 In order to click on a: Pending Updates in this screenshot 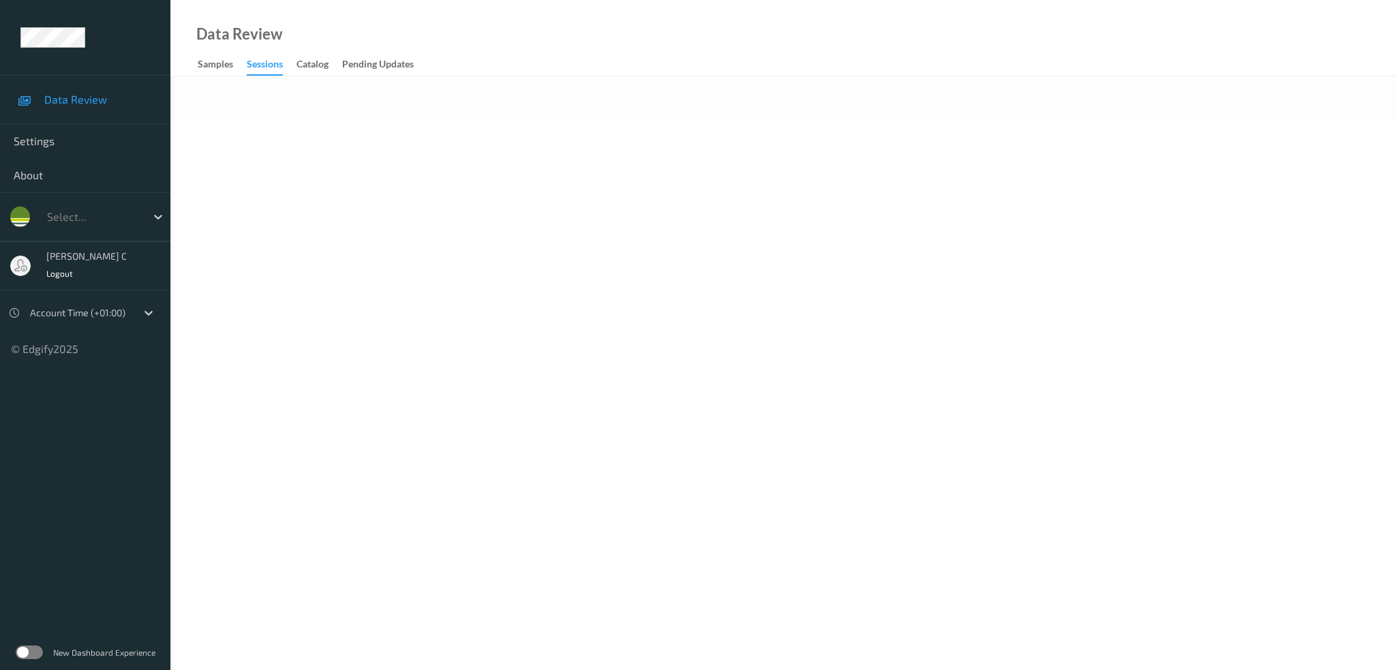, I will do `click(384, 65)`.